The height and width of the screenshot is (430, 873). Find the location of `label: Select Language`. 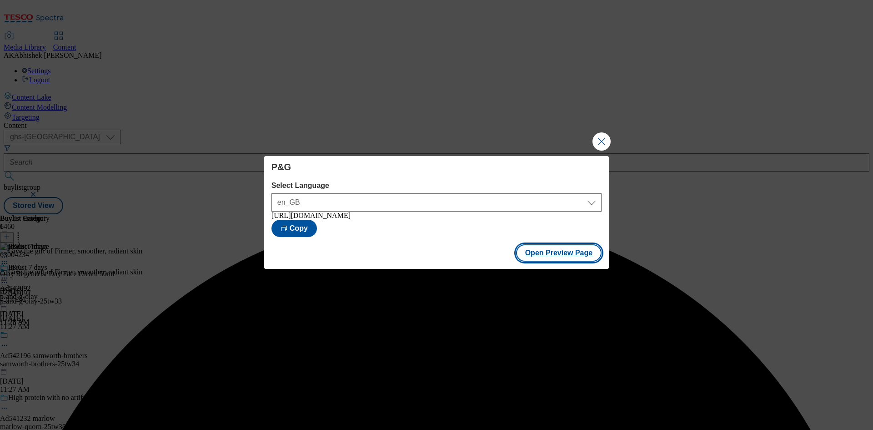

label: Select Language is located at coordinates (436, 185).